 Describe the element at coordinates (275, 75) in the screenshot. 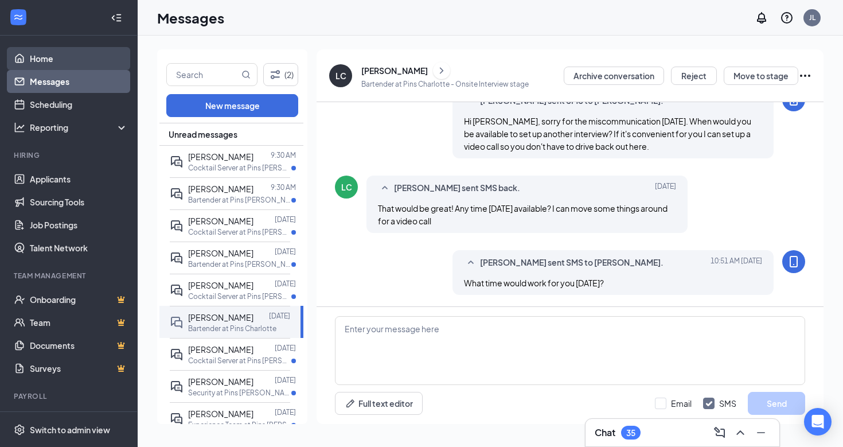

I see `svg: Filter` at that location.